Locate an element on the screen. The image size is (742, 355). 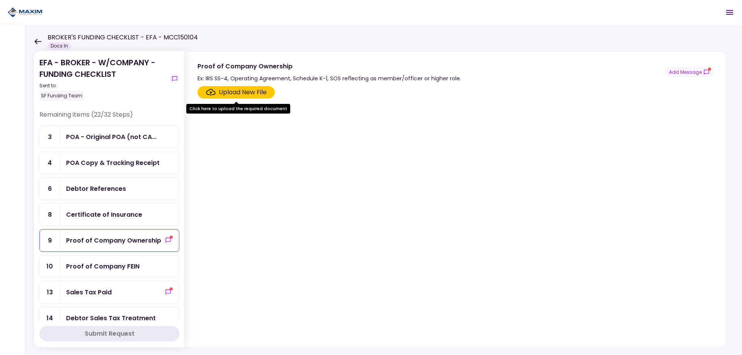
div: Sent to: is located at coordinates (103, 86).